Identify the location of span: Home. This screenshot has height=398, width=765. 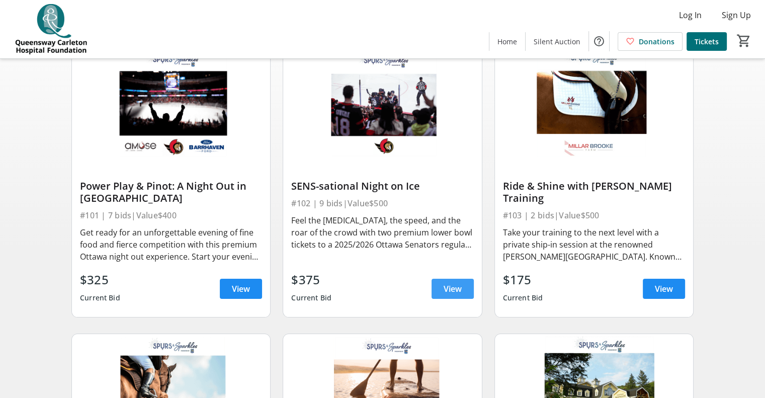
(507, 41).